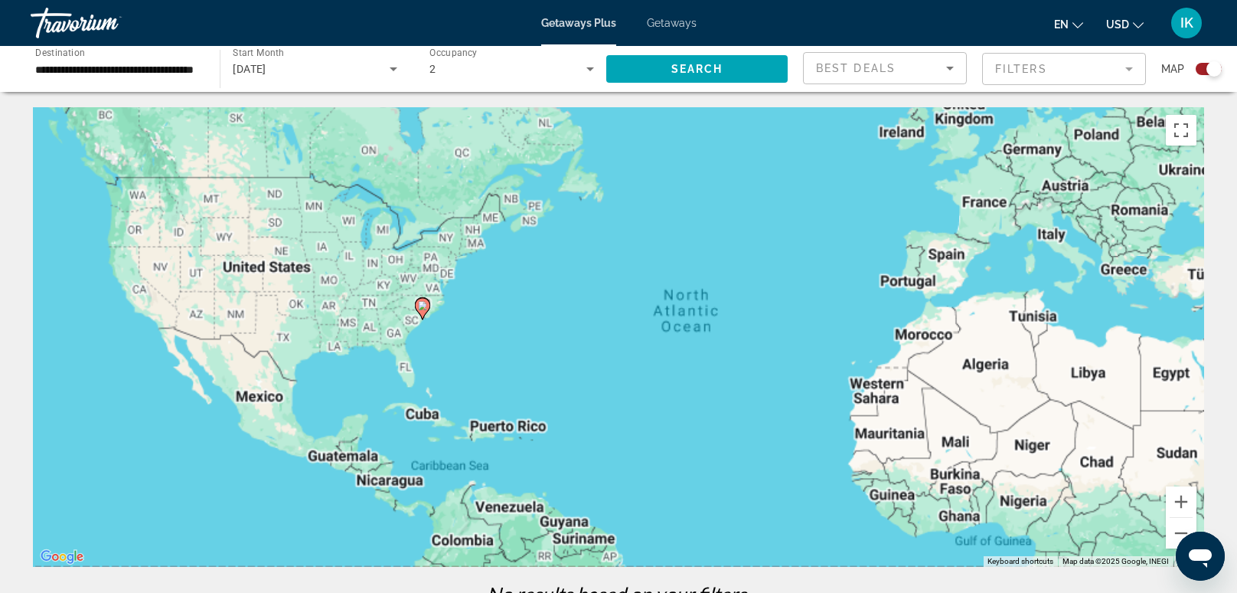 The image size is (1237, 593). I want to click on a: Open this area in Google Maps (opens a new window), so click(62, 557).